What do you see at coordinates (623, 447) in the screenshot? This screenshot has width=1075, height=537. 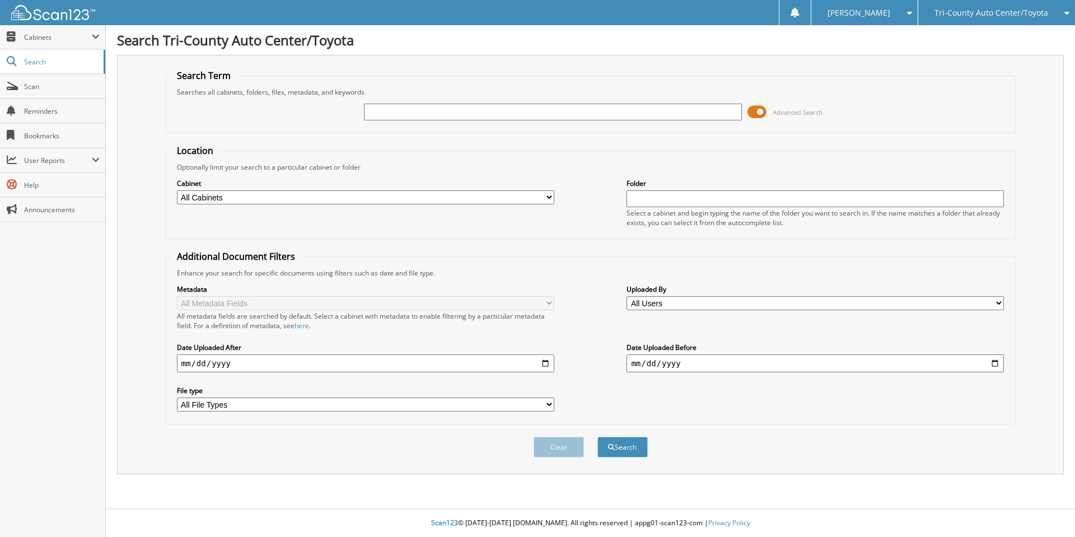 I see `button: Search` at bounding box center [623, 447].